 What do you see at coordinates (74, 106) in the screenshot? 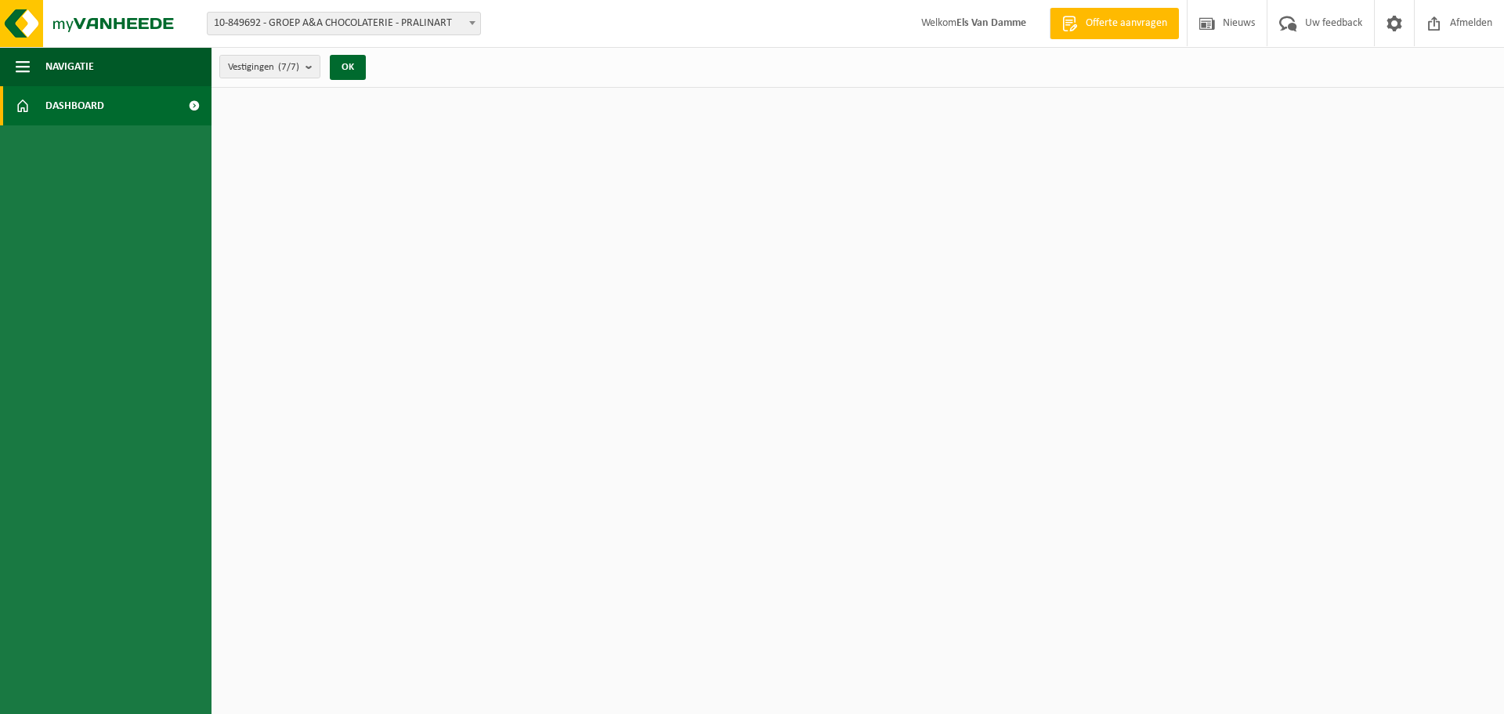
I see `span: Dashboard` at bounding box center [74, 106].